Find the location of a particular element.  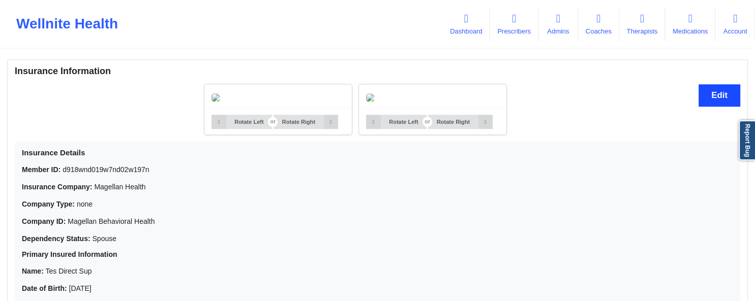

h5: Primary Insured Information is located at coordinates (377, 255).